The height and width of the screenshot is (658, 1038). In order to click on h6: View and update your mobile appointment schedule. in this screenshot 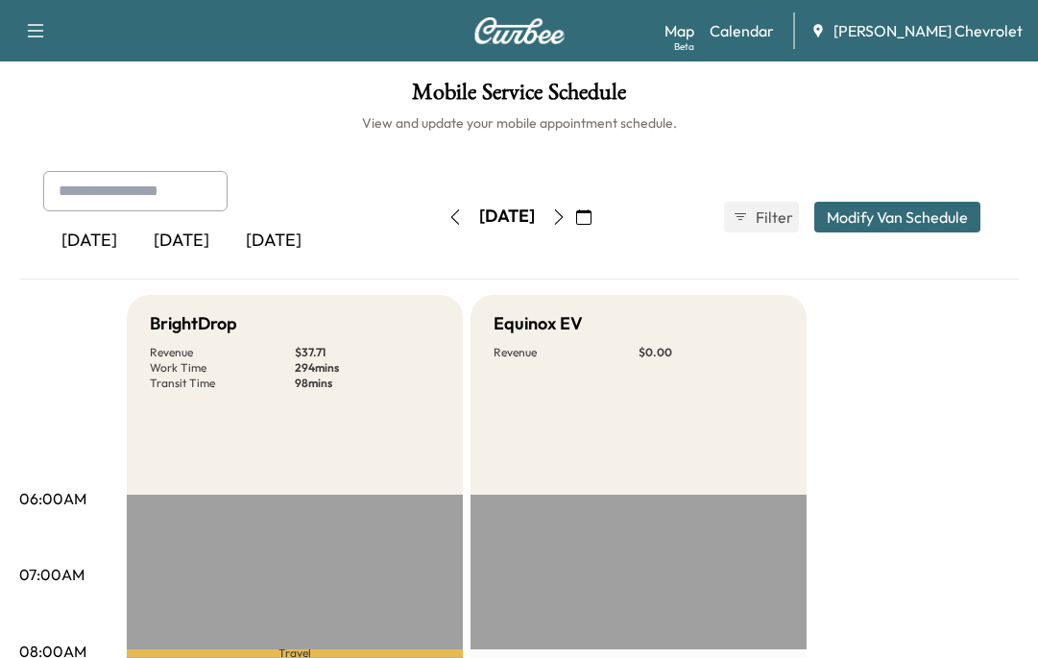, I will do `click(519, 123)`.